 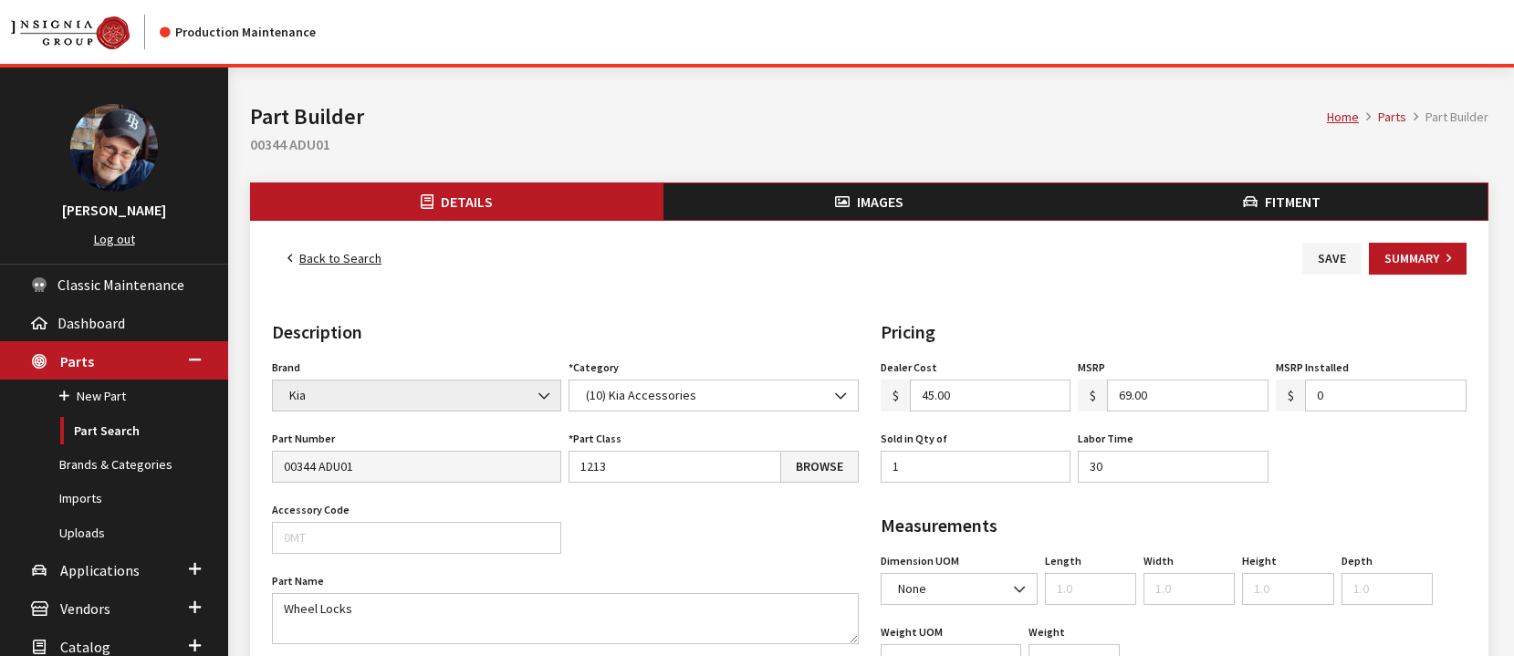 What do you see at coordinates (595, 439) in the screenshot?
I see `label: Part Class` at bounding box center [595, 439].